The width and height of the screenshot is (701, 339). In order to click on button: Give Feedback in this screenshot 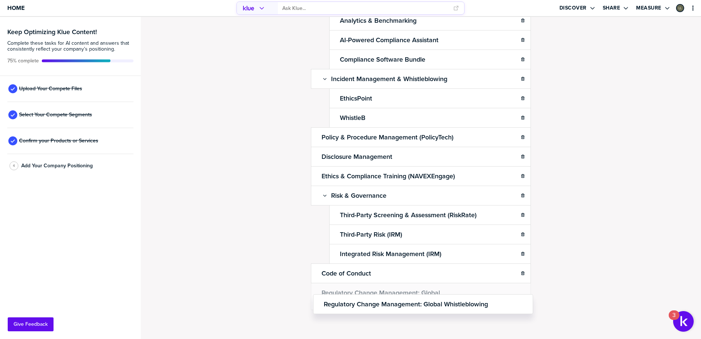, I will do `click(30, 324)`.